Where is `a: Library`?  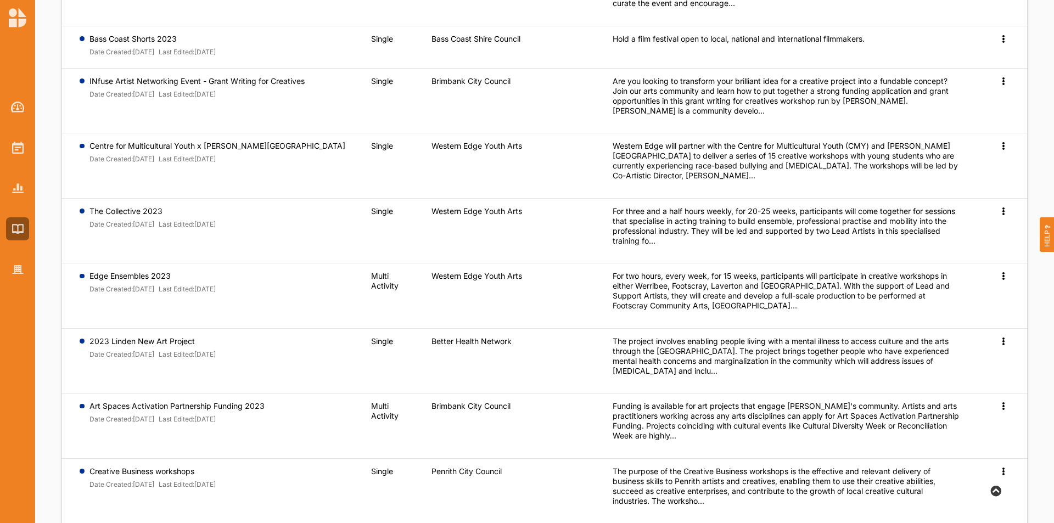
a: Library is located at coordinates (18, 229).